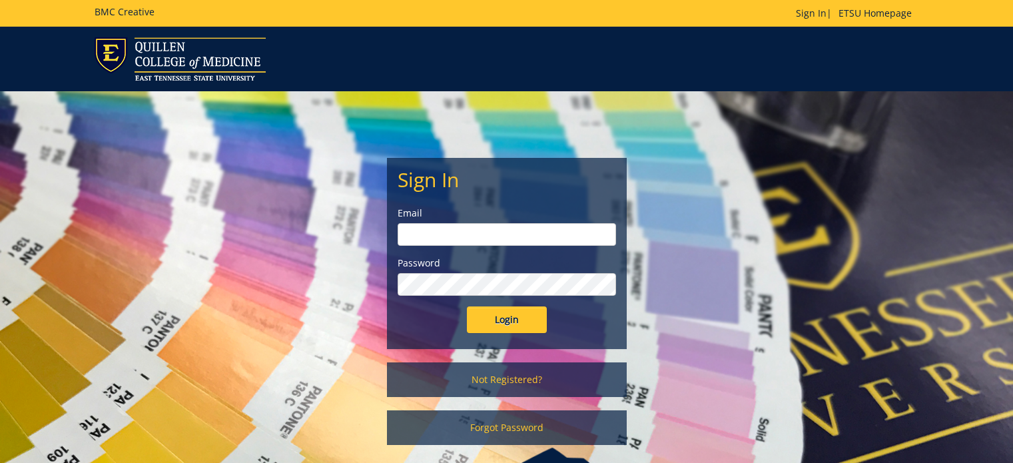 This screenshot has height=463, width=1013. I want to click on a: Forgot Password, so click(507, 427).